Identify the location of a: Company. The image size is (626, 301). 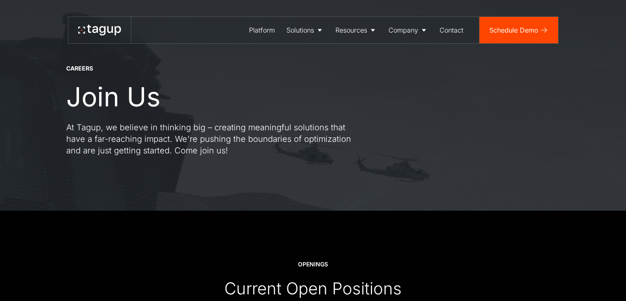
(409, 30).